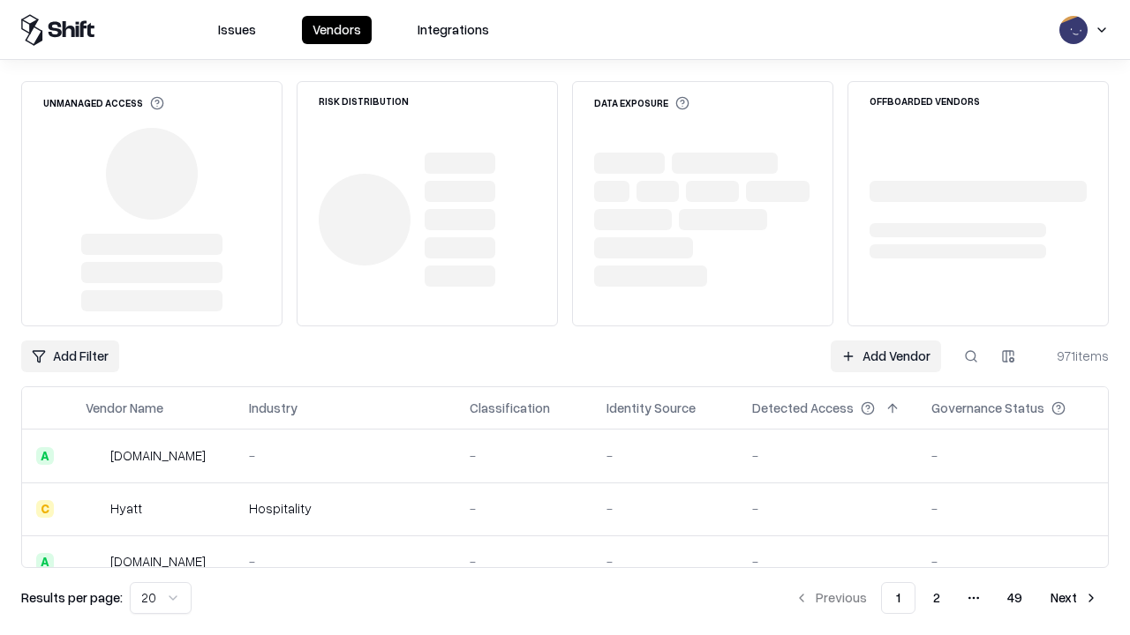  Describe the element at coordinates (94, 562) in the screenshot. I see `img: primesec.co.il` at that location.